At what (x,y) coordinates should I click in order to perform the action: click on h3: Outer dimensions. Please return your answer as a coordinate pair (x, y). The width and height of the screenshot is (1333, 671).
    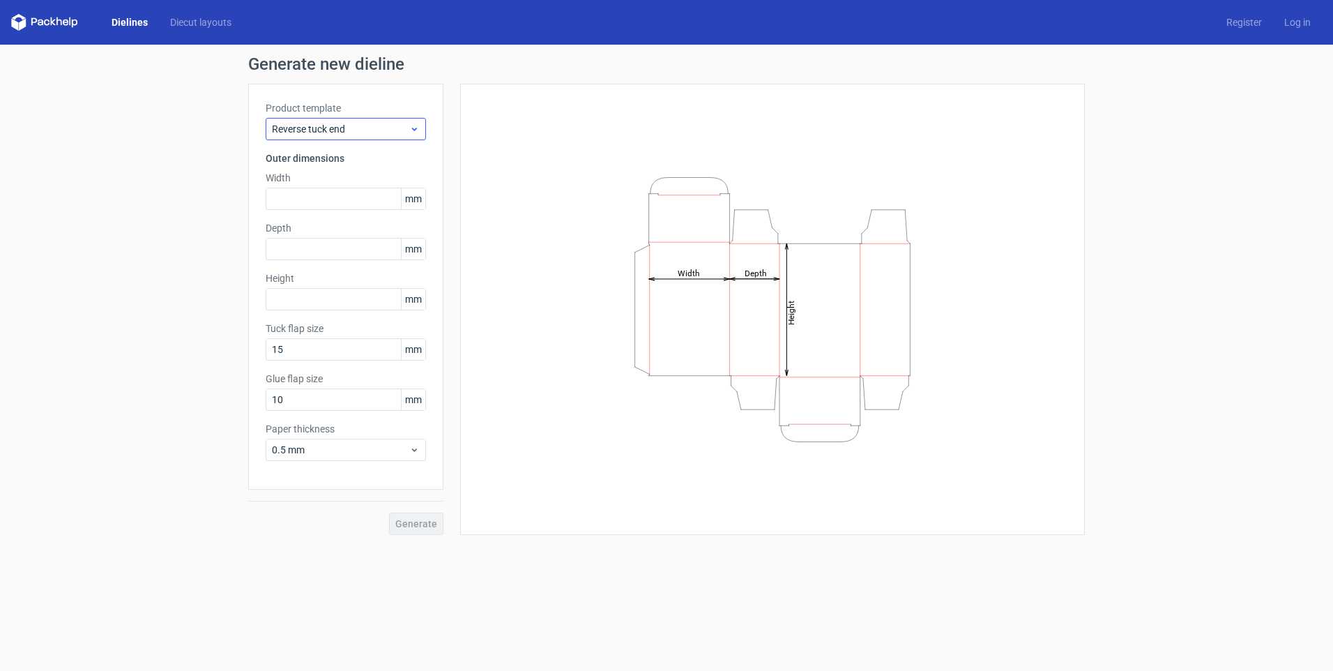
    Looking at the image, I should click on (346, 158).